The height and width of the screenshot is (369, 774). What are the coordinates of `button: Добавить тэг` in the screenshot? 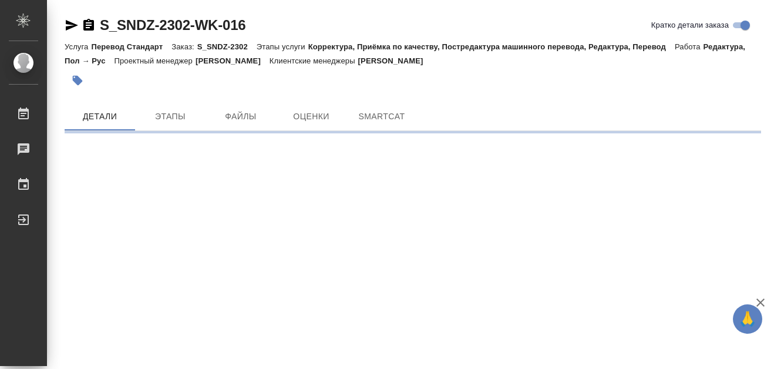 It's located at (78, 81).